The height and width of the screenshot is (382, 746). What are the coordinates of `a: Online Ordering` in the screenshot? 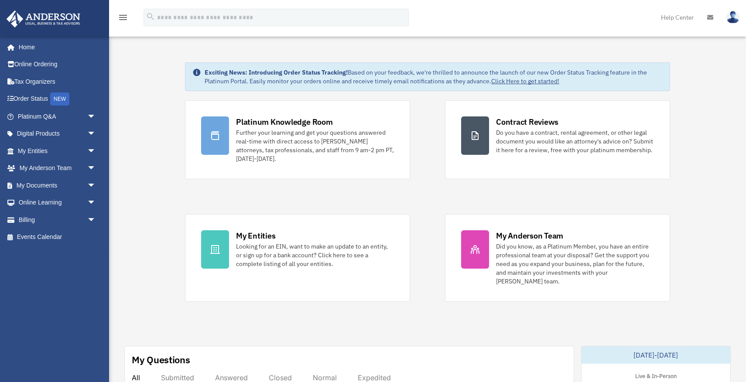 It's located at (58, 65).